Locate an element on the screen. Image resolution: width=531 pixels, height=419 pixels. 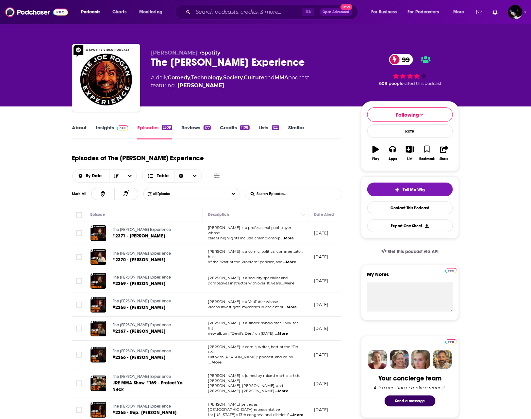
div: Apps is located at coordinates (392, 159).